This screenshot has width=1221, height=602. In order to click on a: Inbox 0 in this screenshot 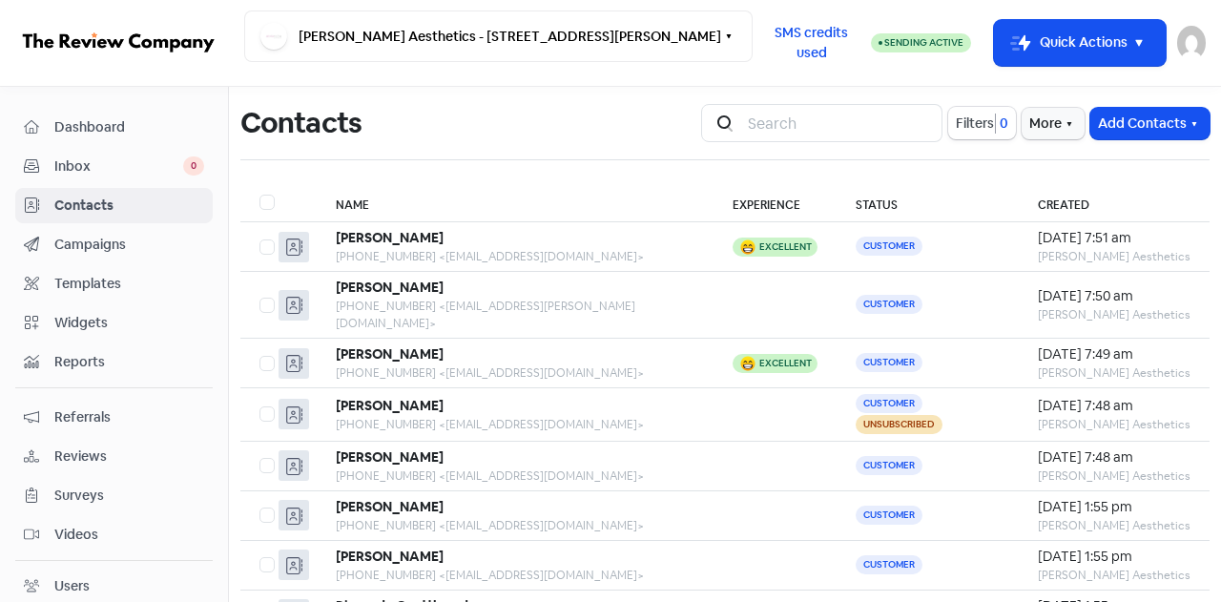, I will do `click(114, 166)`.